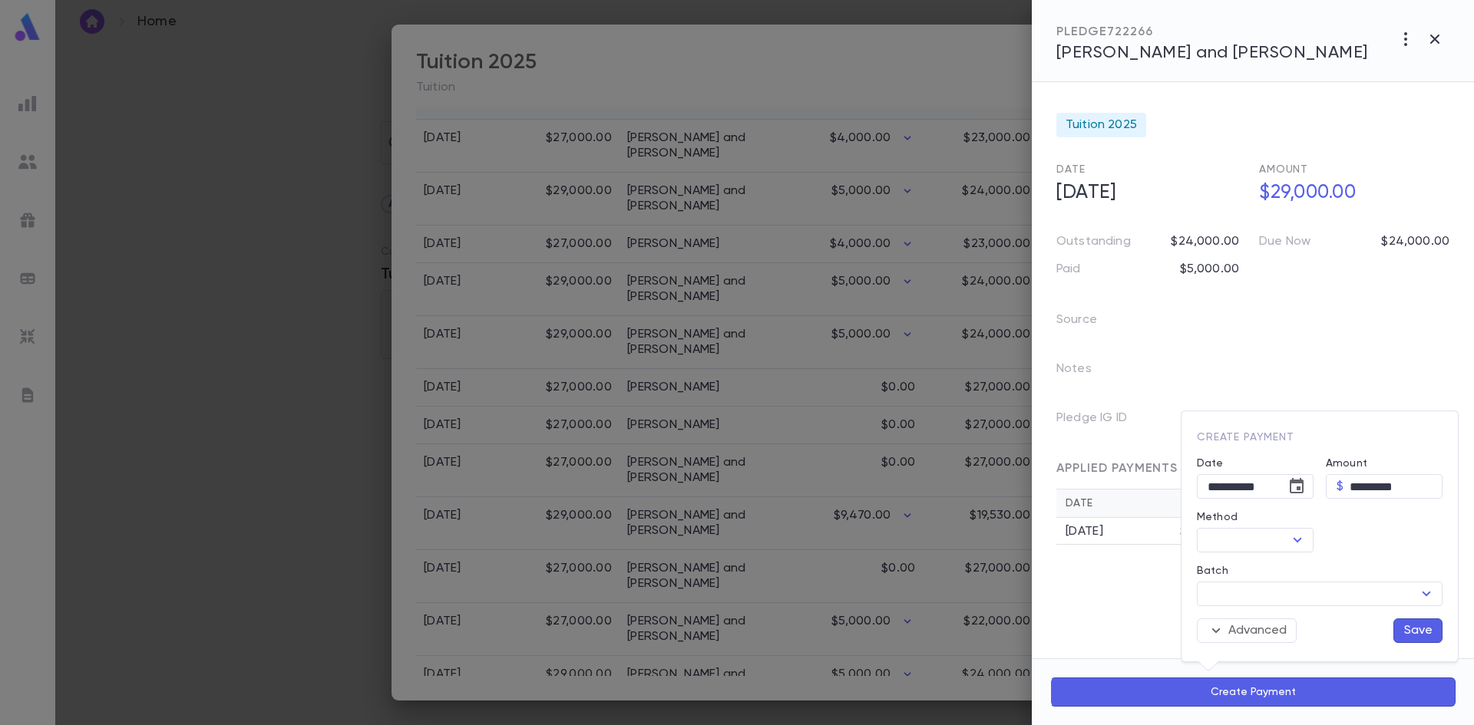  I want to click on button: Advanced, so click(1247, 631).